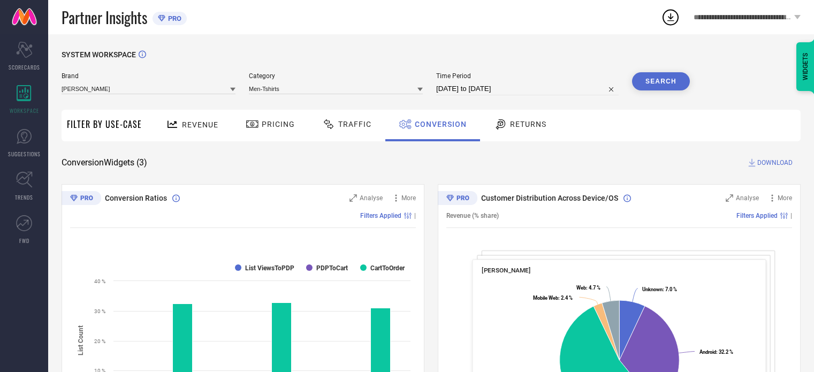 This screenshot has height=372, width=814. I want to click on input: Select time period, so click(527, 89).